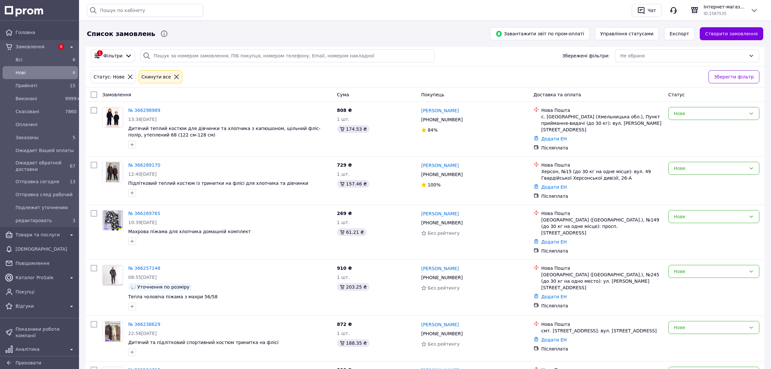 The width and height of the screenshot is (771, 369). I want to click on span: 15, so click(73, 86).